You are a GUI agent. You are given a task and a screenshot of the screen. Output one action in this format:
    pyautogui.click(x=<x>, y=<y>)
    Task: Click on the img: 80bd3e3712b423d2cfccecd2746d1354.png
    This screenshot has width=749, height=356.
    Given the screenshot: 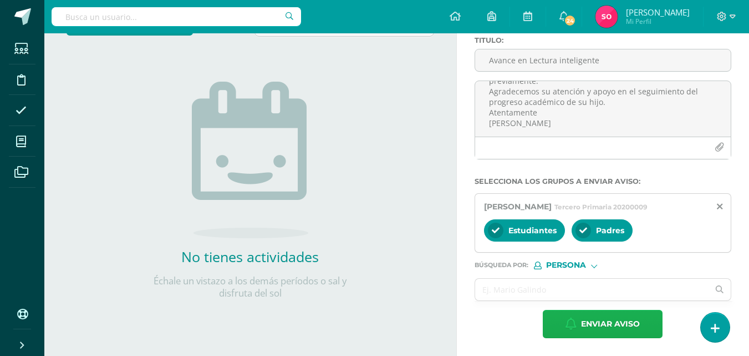 What is the action you would take?
    pyautogui.click(x=607, y=17)
    